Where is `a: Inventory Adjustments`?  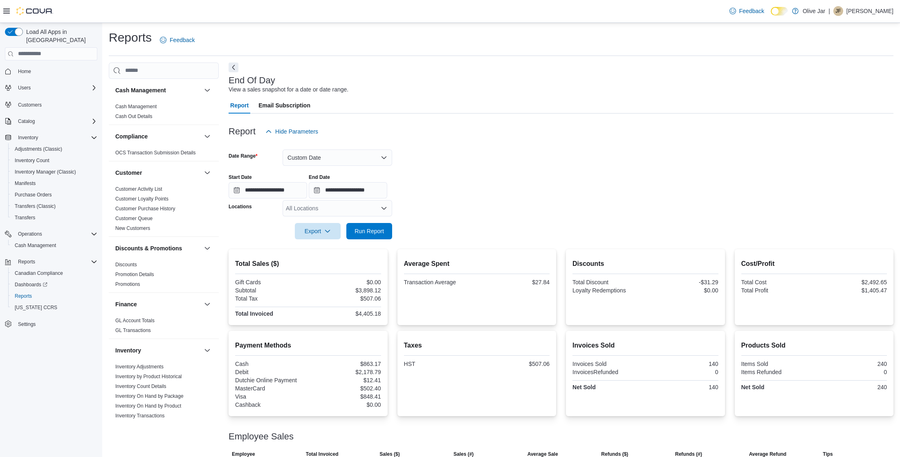 a: Inventory Adjustments is located at coordinates (139, 367).